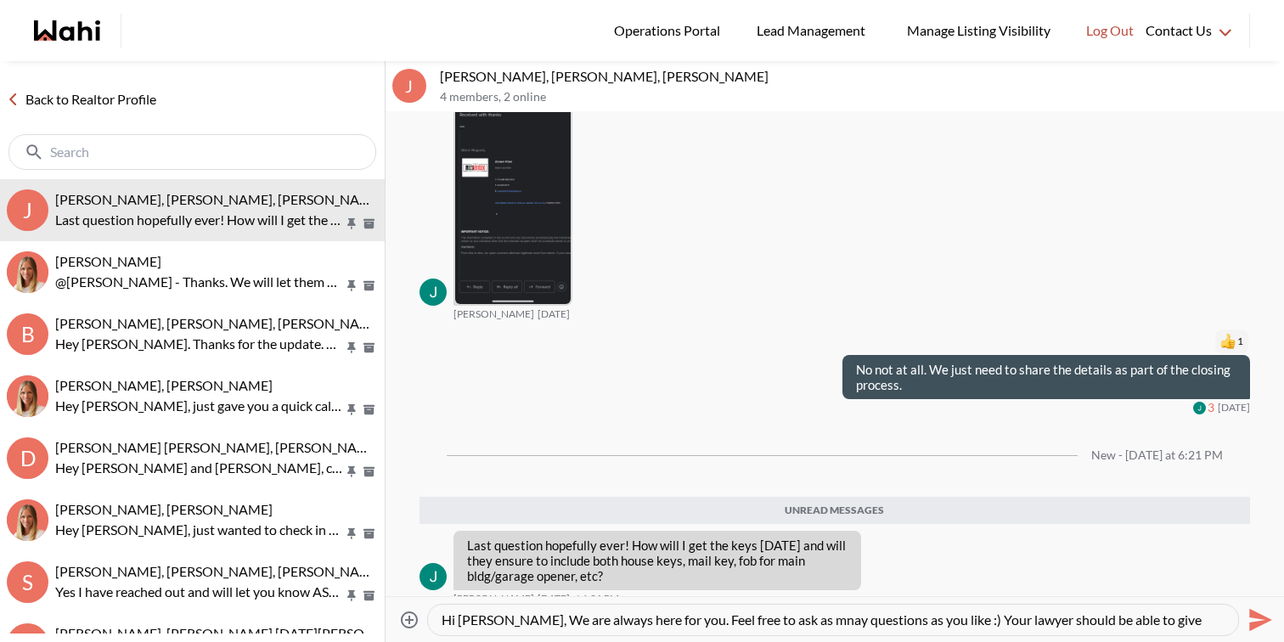  I want to click on div: B, so click(27, 334).